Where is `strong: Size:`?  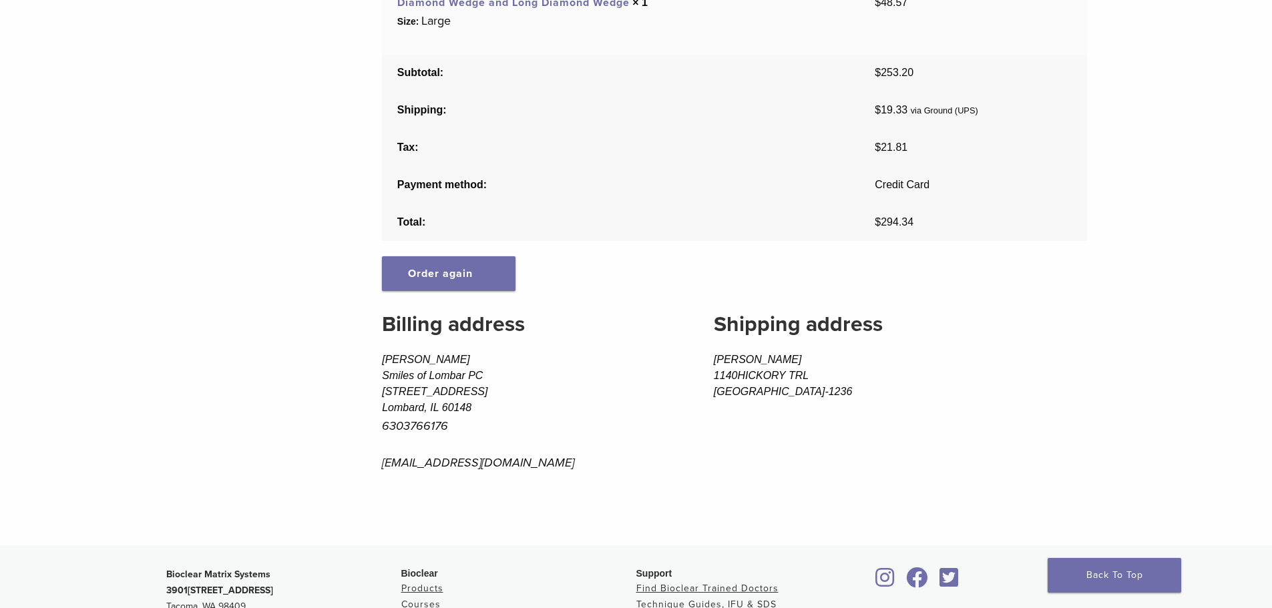
strong: Size: is located at coordinates (408, 21).